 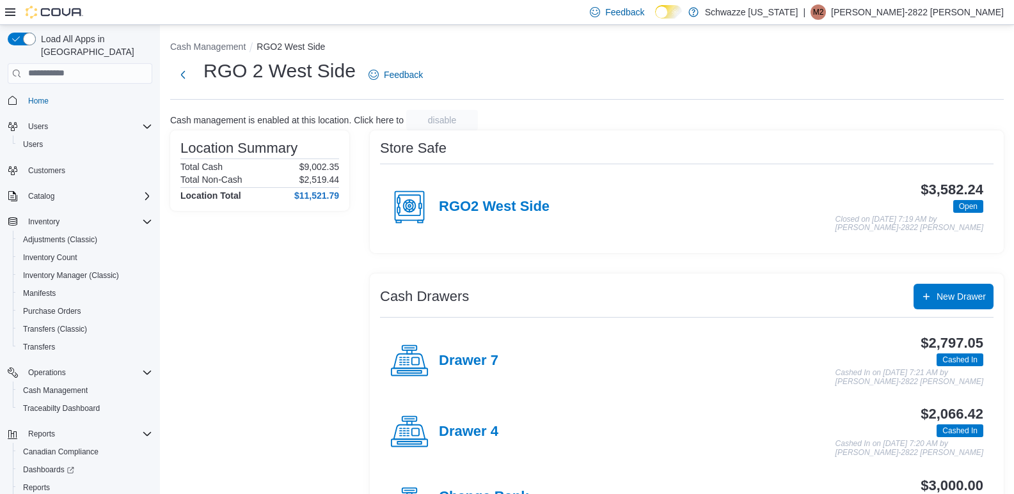 What do you see at coordinates (424, 297) in the screenshot?
I see `h3: Cash Drawers` at bounding box center [424, 297].